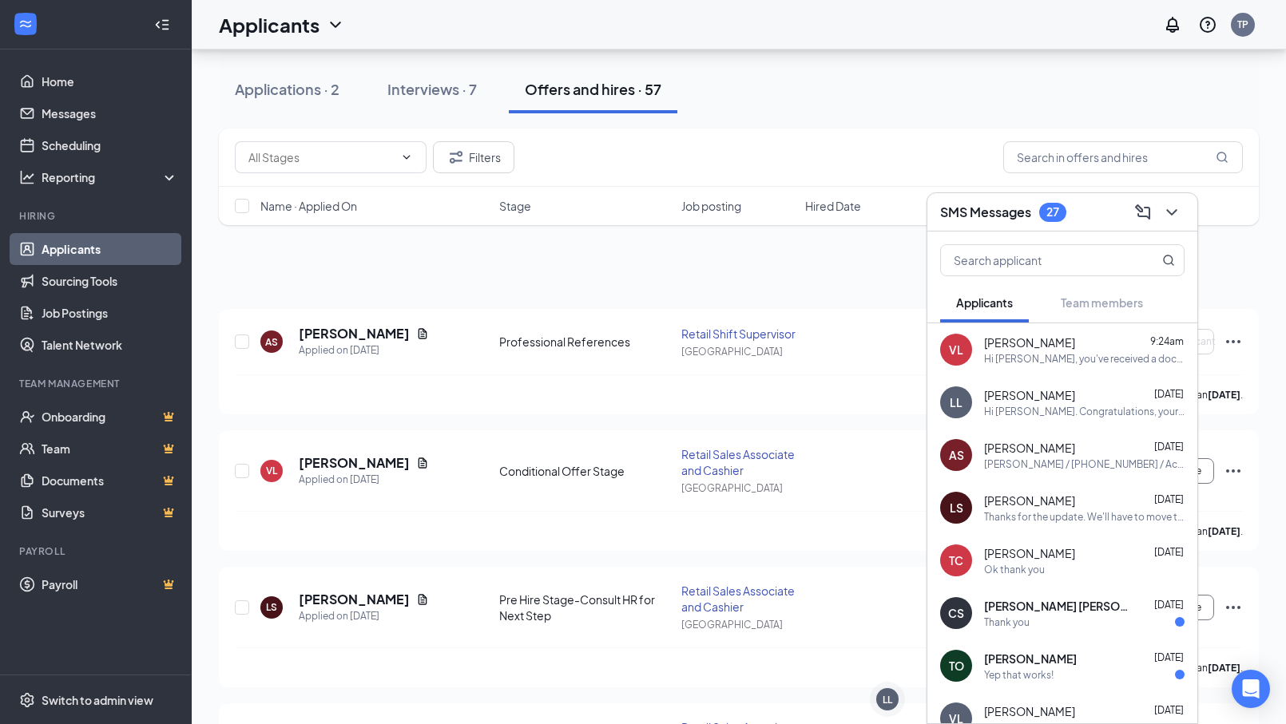  What do you see at coordinates (1143, 212) in the screenshot?
I see `svg: ComposeMessage` at bounding box center [1143, 212].